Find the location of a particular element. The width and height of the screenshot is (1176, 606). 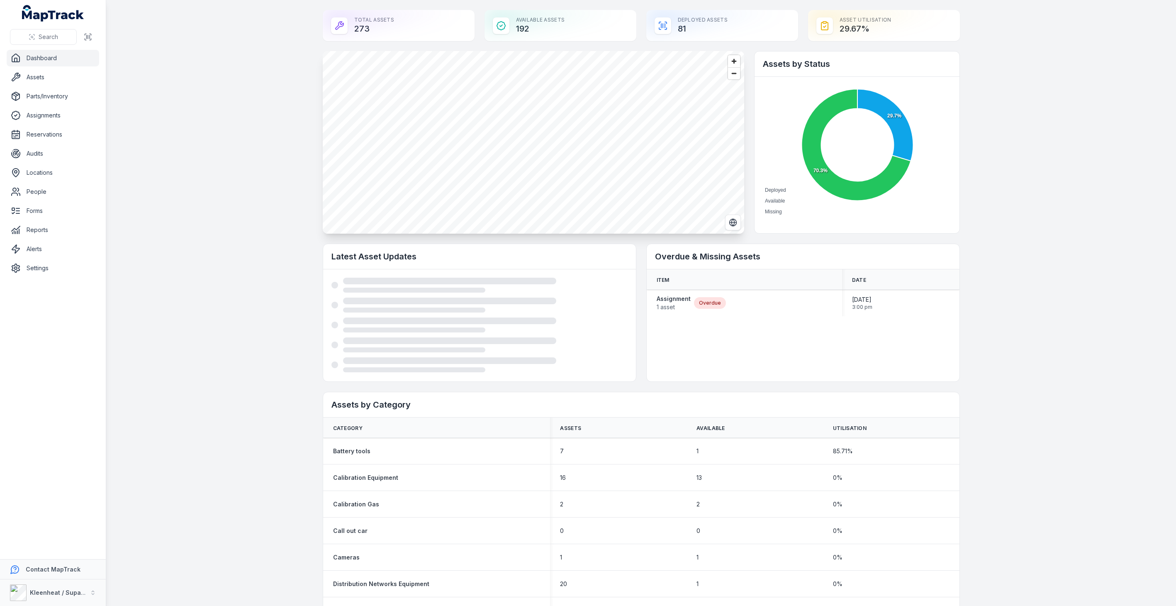

a: Reports is located at coordinates (53, 230).